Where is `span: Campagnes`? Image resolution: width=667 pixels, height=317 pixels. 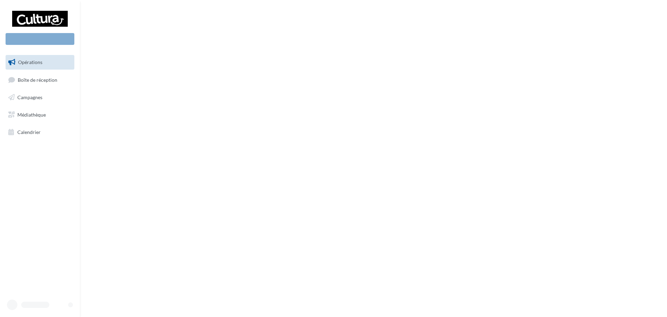 span: Campagnes is located at coordinates (30, 97).